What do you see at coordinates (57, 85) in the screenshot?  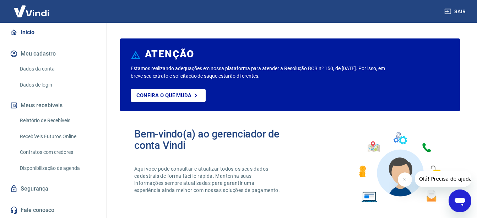 I see `a: Dados de login` at bounding box center [57, 85].